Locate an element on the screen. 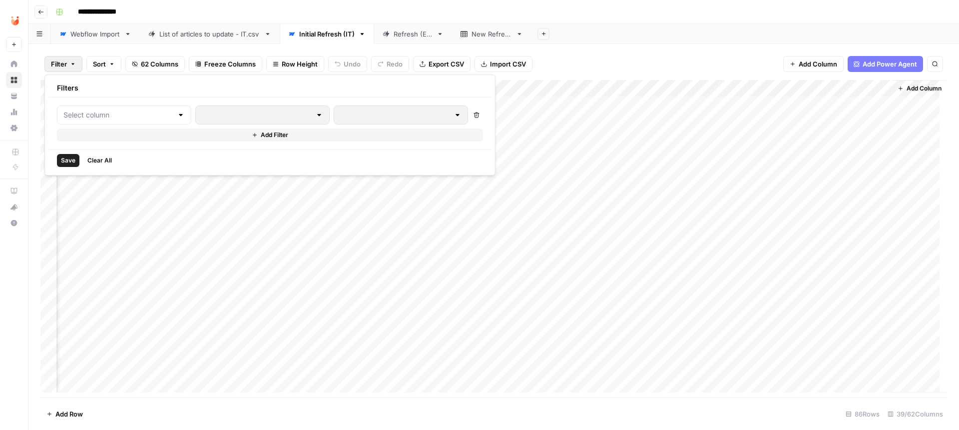 The height and width of the screenshot is (430, 959). span: Filter is located at coordinates (59, 64).